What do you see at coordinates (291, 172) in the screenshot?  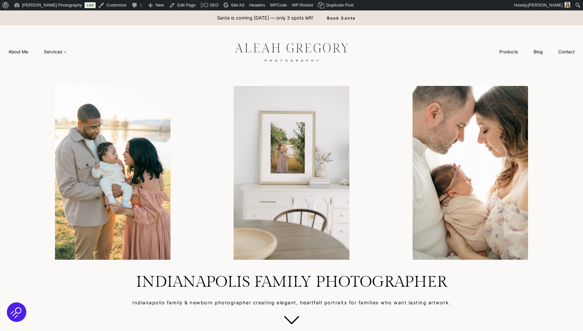 I see `div: Photo Gallery Carousel` at bounding box center [291, 172].